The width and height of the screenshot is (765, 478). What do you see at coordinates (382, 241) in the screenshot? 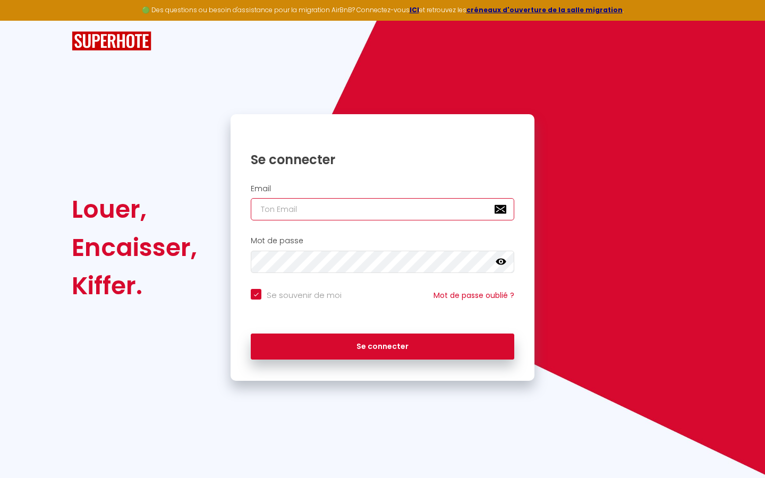
I see `h2: Mot de passe` at bounding box center [382, 241].